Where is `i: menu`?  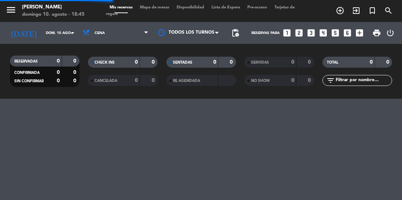
i: menu is located at coordinates (11, 10).